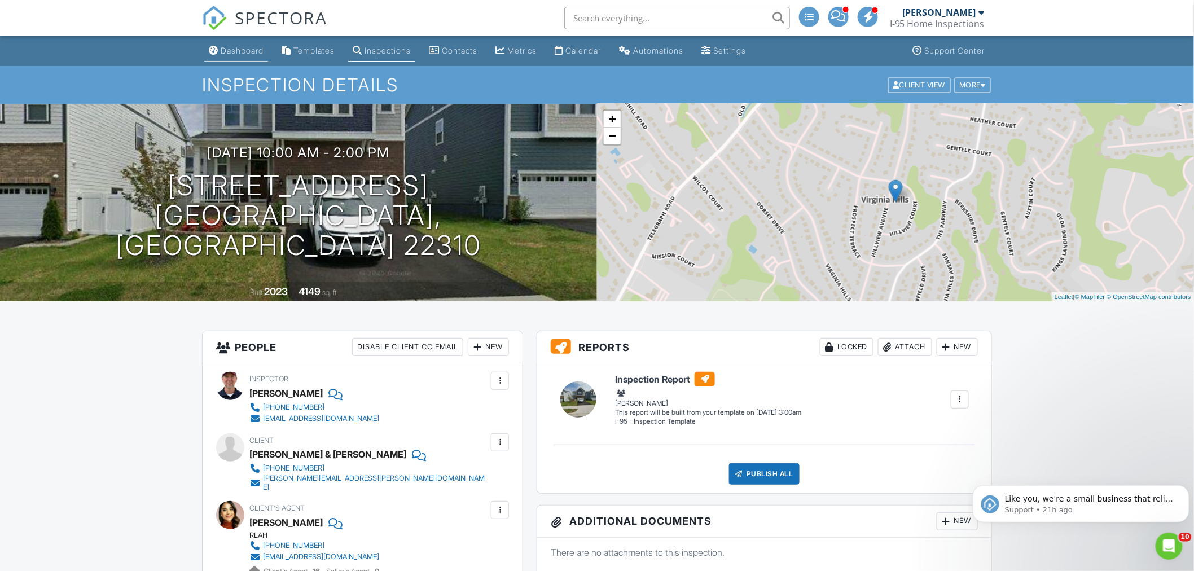 The height and width of the screenshot is (571, 1194). What do you see at coordinates (905, 347) in the screenshot?
I see `div: Attach` at bounding box center [905, 347].